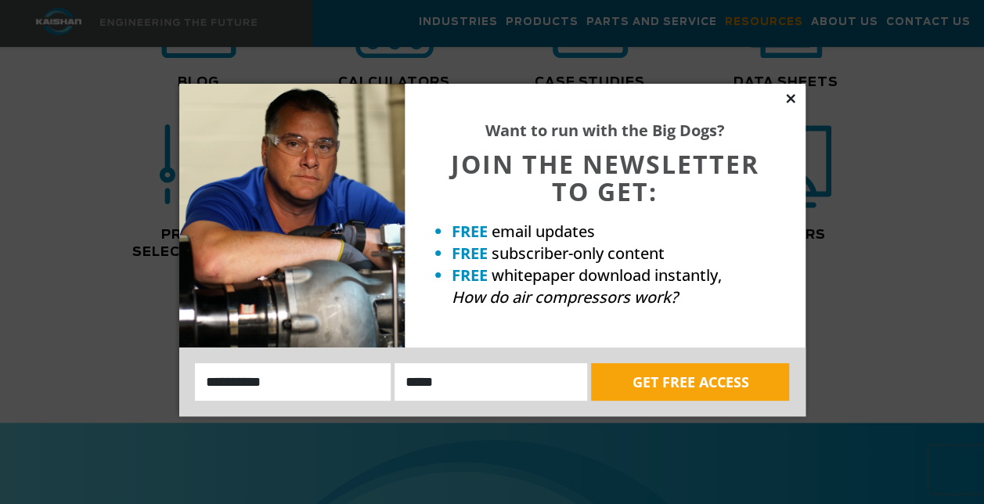 The height and width of the screenshot is (504, 984). What do you see at coordinates (293, 382) in the screenshot?
I see `input: Name:` at bounding box center [293, 382].